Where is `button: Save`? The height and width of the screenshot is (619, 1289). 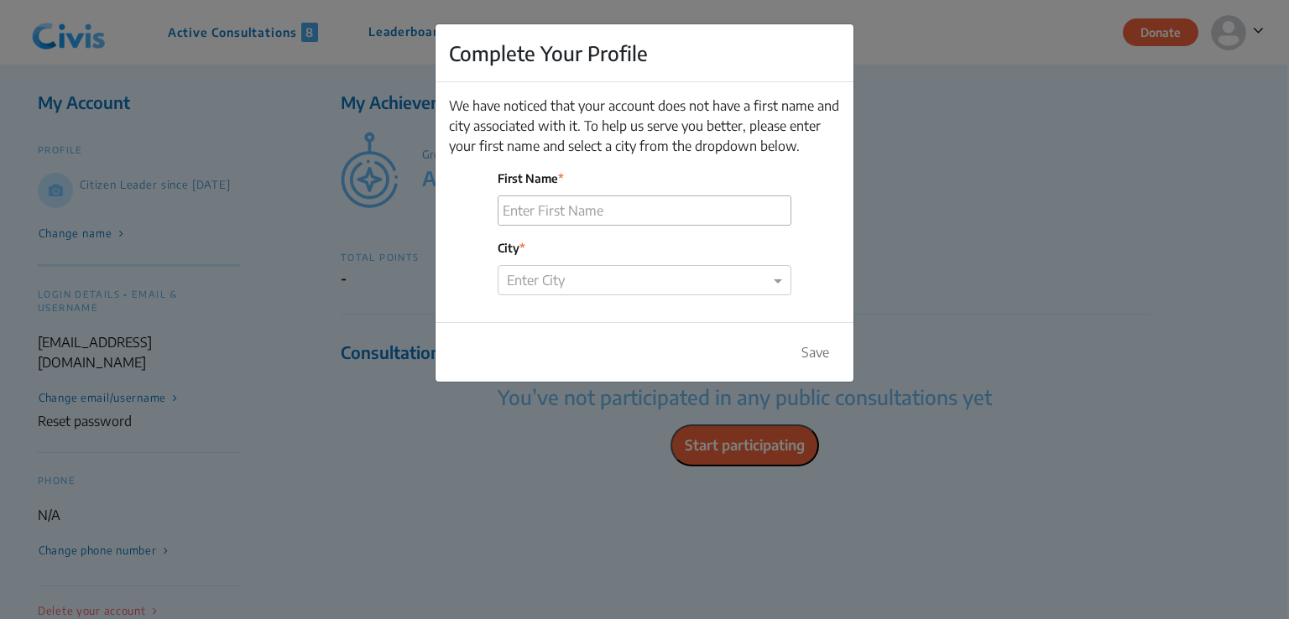 button: Save is located at coordinates (815, 352).